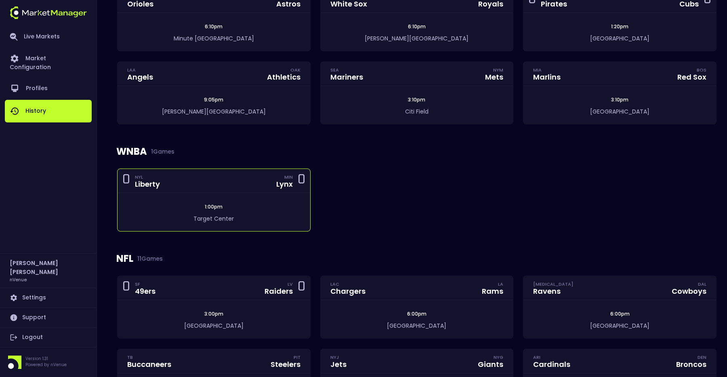 The width and height of the screenshot is (727, 377). Describe the element at coordinates (288, 4) in the screenshot. I see `div: Astros` at that location.